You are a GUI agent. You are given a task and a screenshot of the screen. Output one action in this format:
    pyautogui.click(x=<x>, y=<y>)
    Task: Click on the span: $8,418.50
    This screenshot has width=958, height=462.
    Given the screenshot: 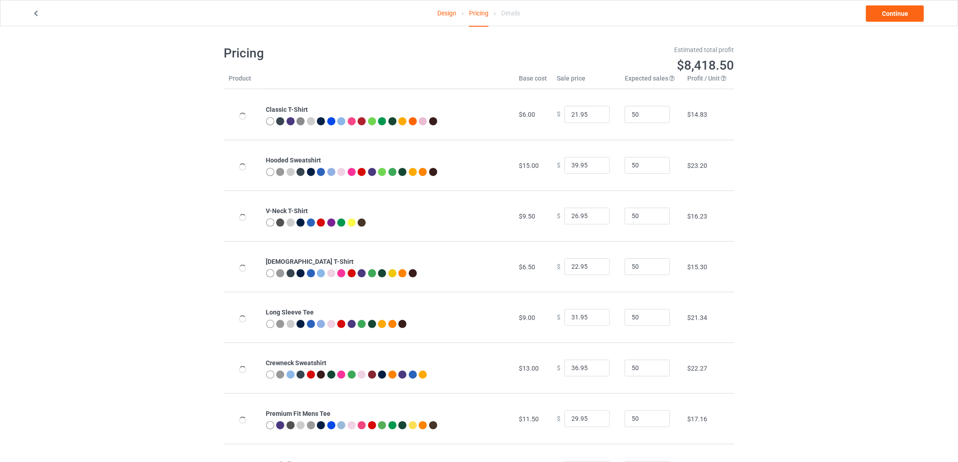 What is the action you would take?
    pyautogui.click(x=706, y=65)
    